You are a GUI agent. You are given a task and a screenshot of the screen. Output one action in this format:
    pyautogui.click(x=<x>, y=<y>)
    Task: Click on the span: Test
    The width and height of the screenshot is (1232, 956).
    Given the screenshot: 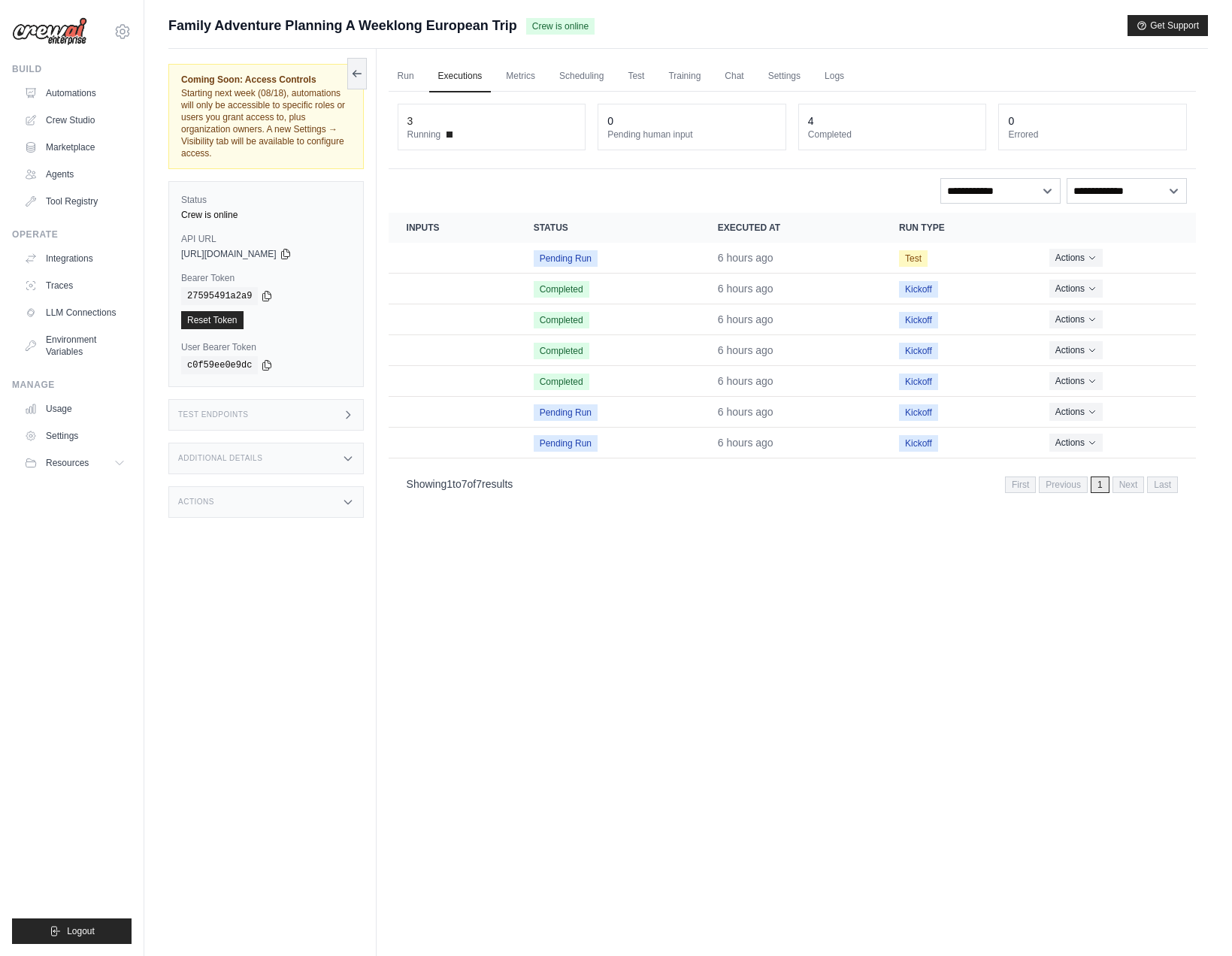 What is the action you would take?
    pyautogui.click(x=913, y=259)
    